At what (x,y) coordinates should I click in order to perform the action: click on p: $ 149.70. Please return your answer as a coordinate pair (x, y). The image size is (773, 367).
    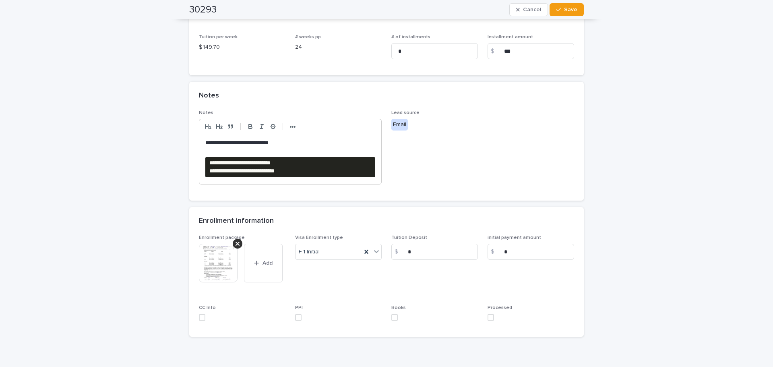
    Looking at the image, I should click on (242, 47).